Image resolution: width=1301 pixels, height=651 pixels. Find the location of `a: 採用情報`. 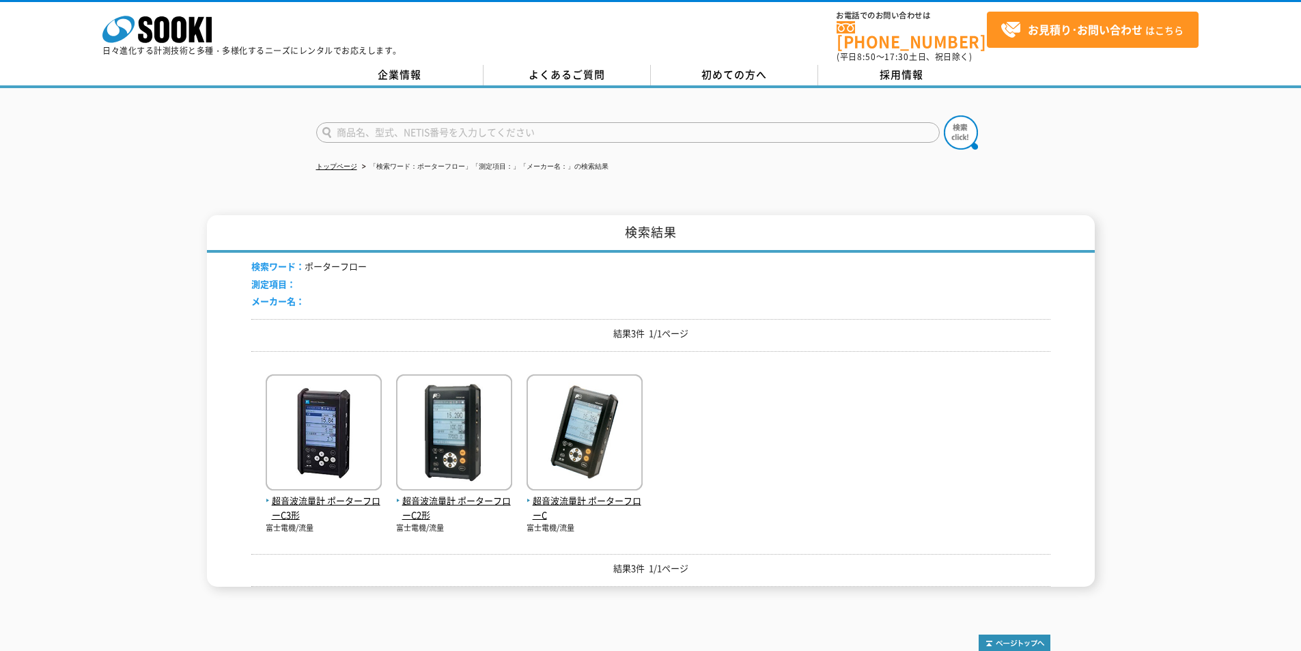

a: 採用情報 is located at coordinates (901, 75).